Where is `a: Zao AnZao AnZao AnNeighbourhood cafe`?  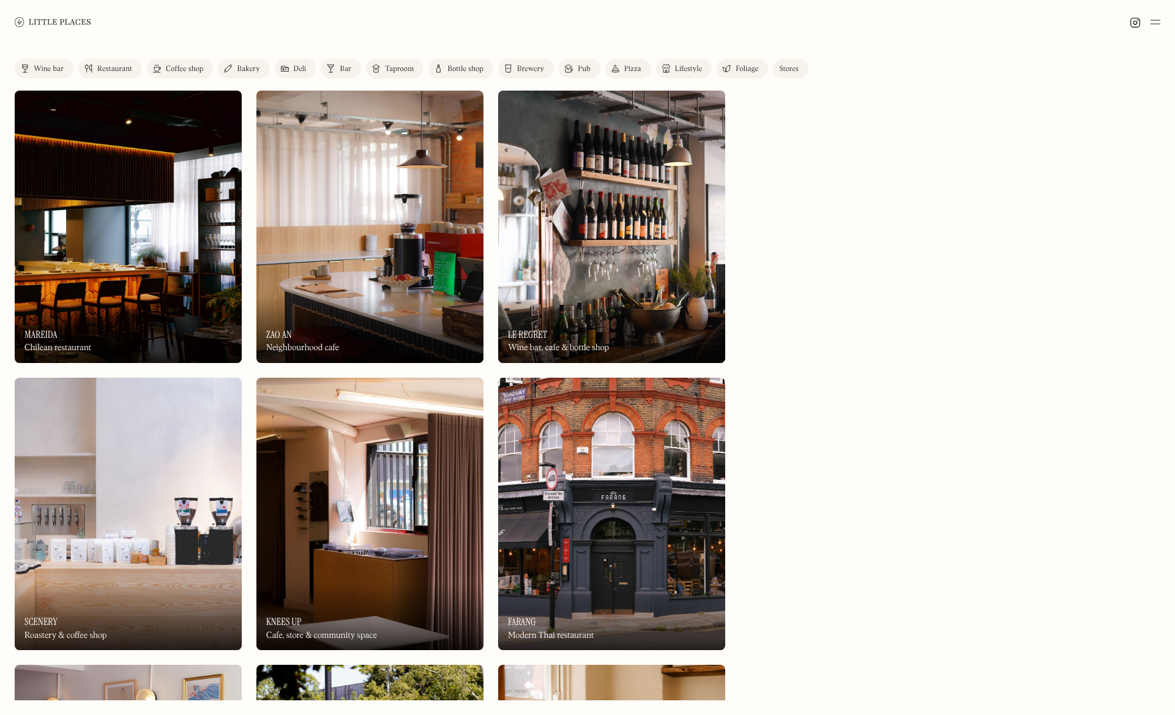
a: Zao AnZao AnZao AnNeighbourhood cafe is located at coordinates (370, 226).